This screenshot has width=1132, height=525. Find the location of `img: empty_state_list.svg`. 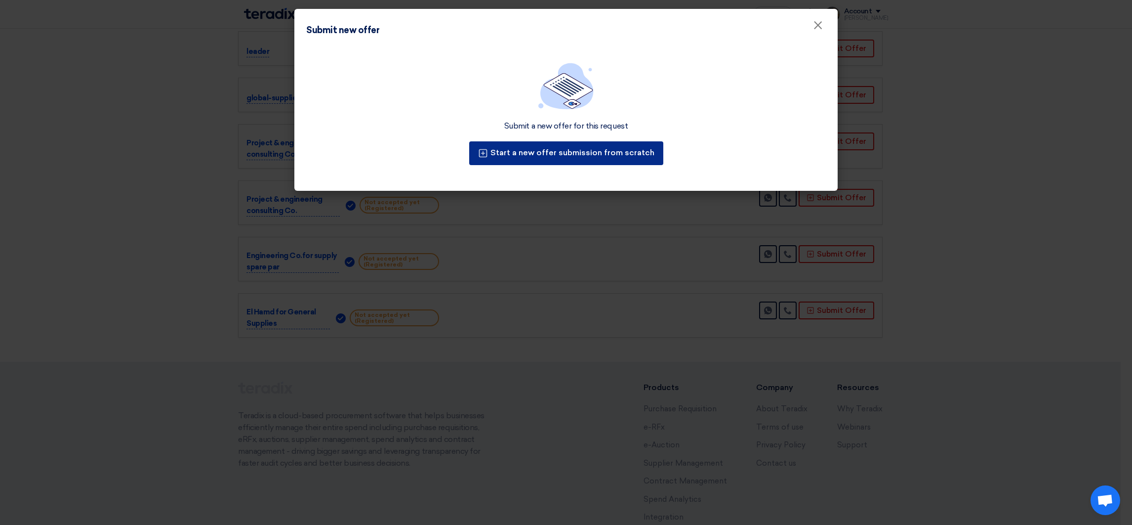

img: empty_state_list.svg is located at coordinates (566, 86).